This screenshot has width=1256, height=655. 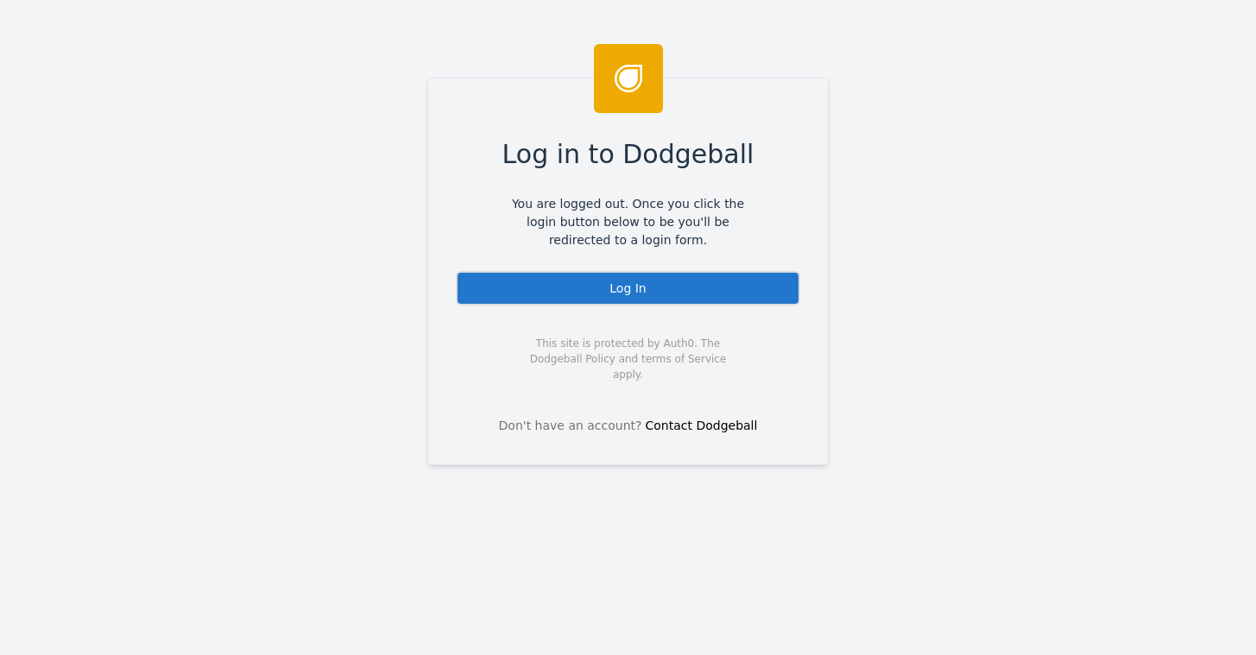 What do you see at coordinates (571, 426) in the screenshot?
I see `span: Don't have an account?` at bounding box center [571, 426].